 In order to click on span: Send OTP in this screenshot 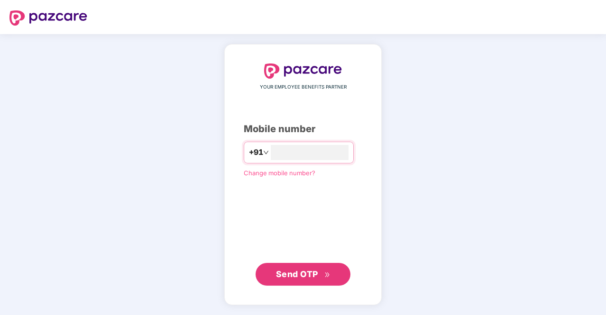, I will do `click(297, 274)`.